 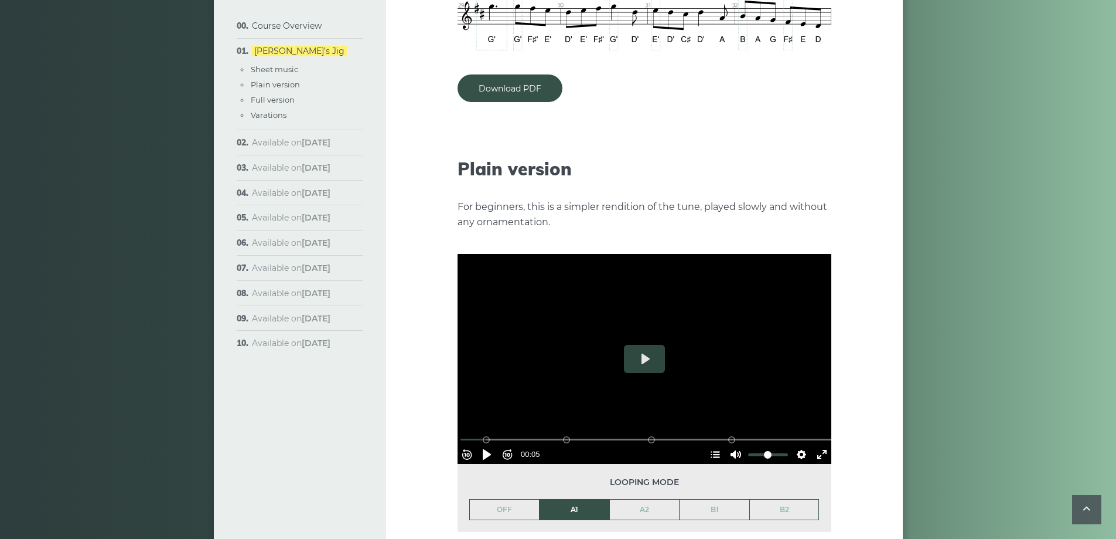 I want to click on a: Varations, so click(x=268, y=115).